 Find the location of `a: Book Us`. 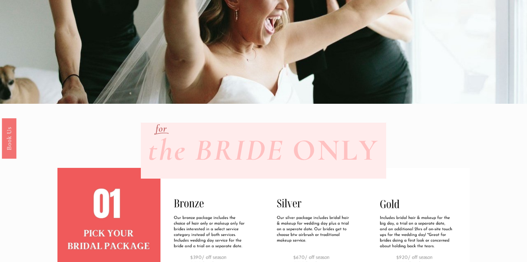

a: Book Us is located at coordinates (9, 138).